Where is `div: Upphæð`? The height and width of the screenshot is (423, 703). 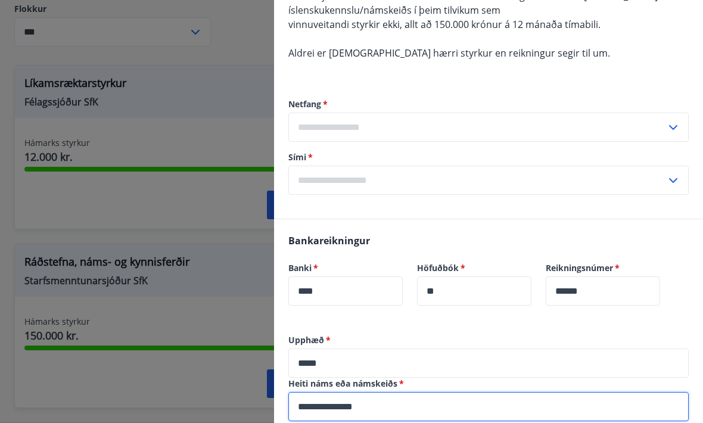 div: Upphæð is located at coordinates (489, 363).